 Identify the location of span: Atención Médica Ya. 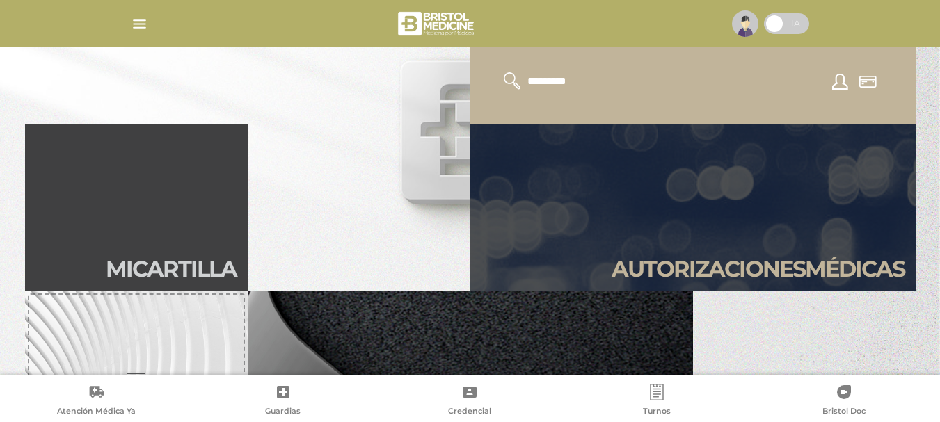
(96, 413).